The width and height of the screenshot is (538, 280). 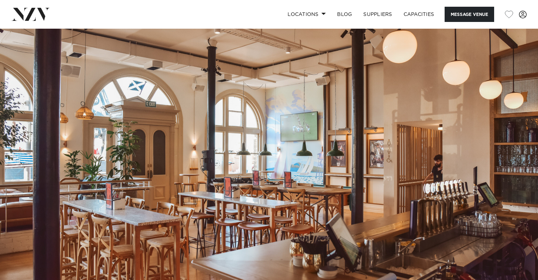 What do you see at coordinates (378, 14) in the screenshot?
I see `a: SUPPLIERS` at bounding box center [378, 14].